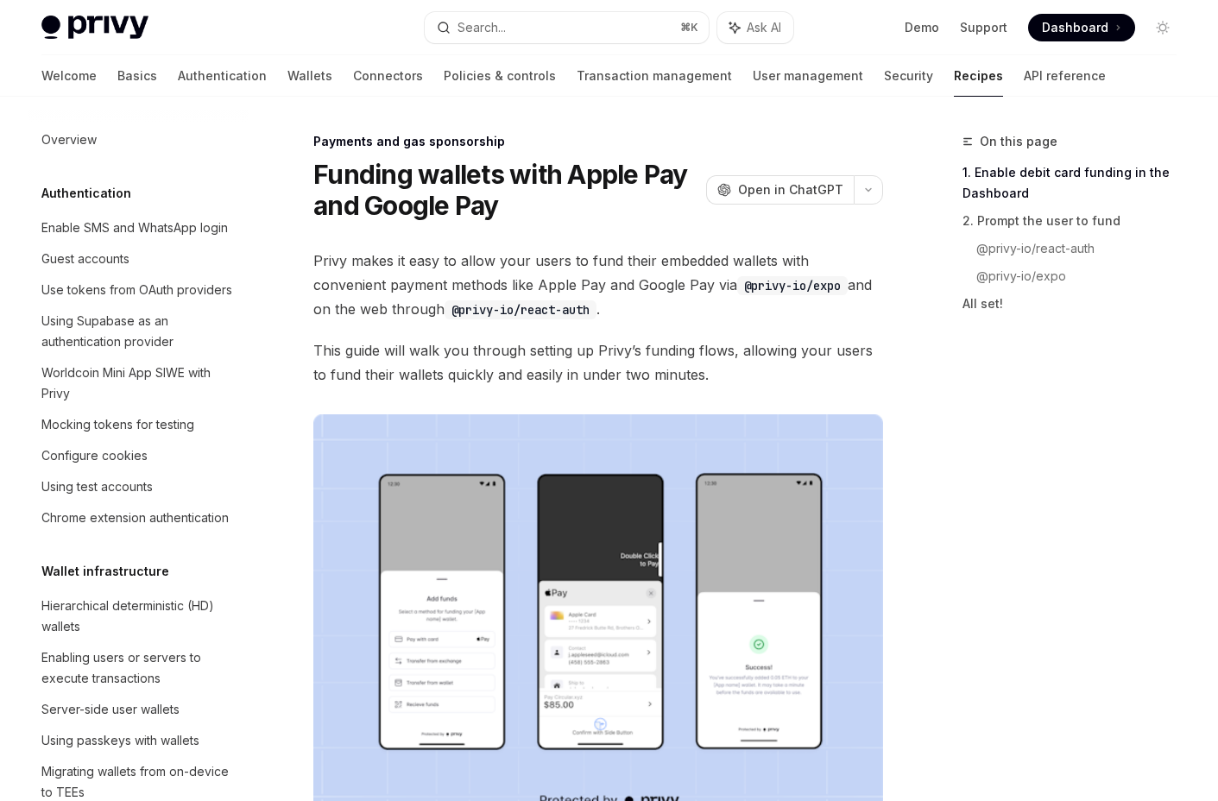 The height and width of the screenshot is (801, 1218). I want to click on a: Dashboard, so click(1082, 28).